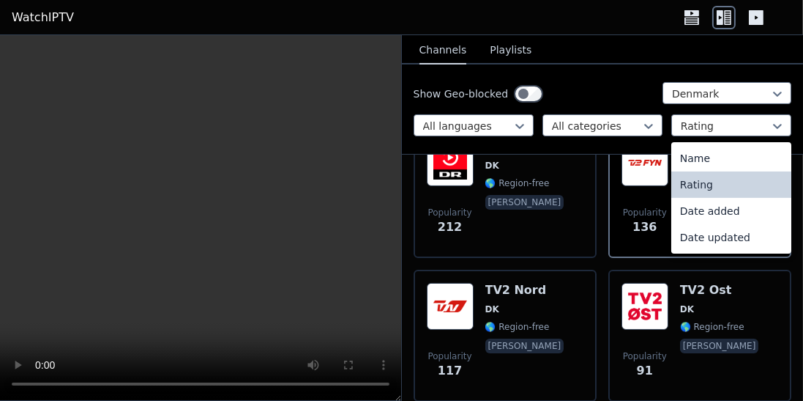 The height and width of the screenshot is (401, 803). What do you see at coordinates (732, 211) in the screenshot?
I see `div: Date added` at bounding box center [732, 211].